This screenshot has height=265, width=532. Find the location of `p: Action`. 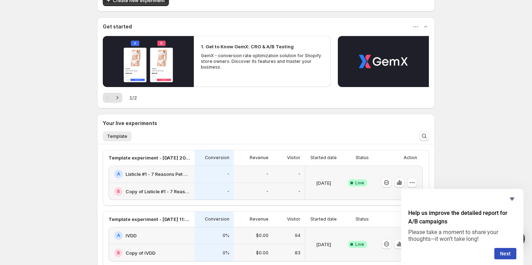

p: Action is located at coordinates (410, 158).